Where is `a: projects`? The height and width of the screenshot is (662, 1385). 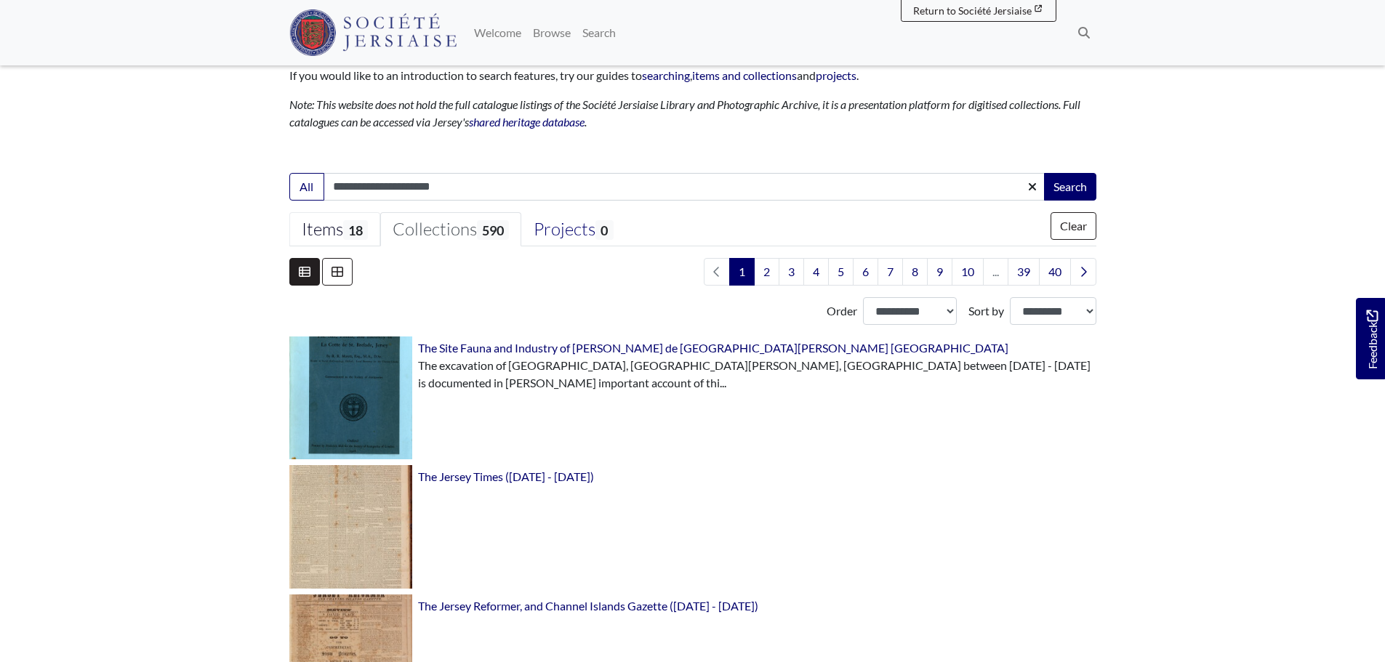
a: projects is located at coordinates (836, 75).